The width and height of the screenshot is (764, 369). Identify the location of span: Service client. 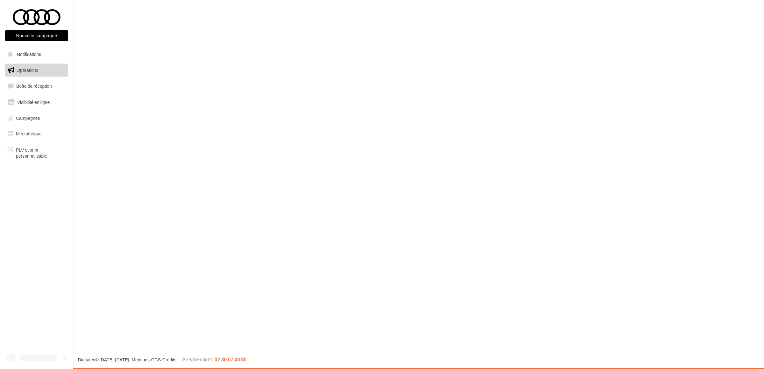
(197, 360).